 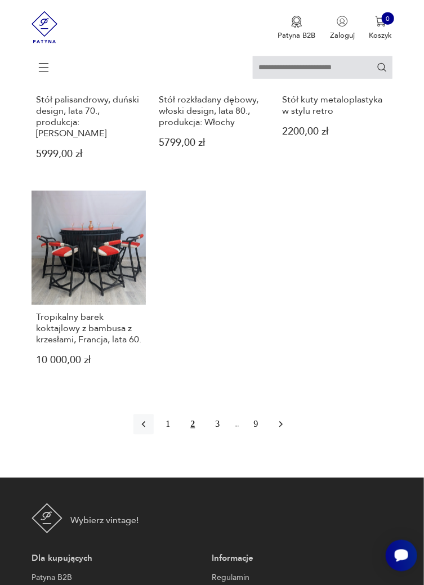 I want to click on p: 2200,00 zł, so click(x=335, y=132).